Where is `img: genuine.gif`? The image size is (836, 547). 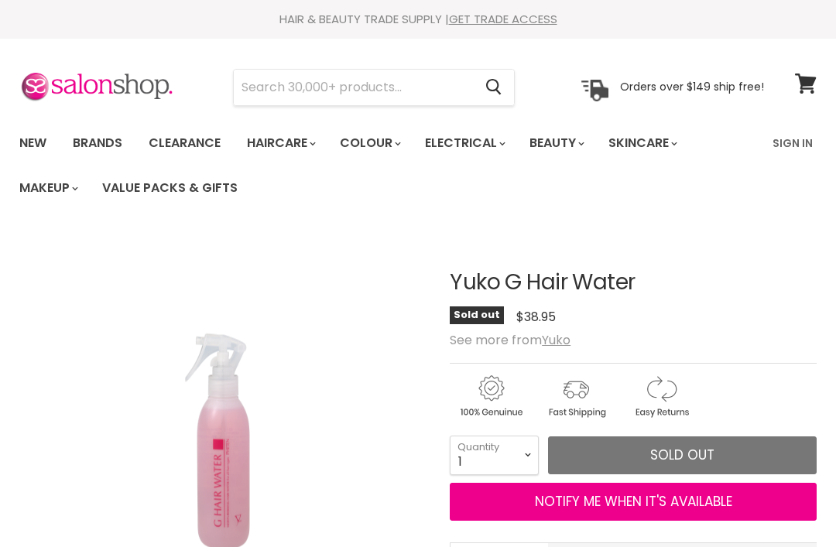
img: genuine.gif is located at coordinates (491, 396).